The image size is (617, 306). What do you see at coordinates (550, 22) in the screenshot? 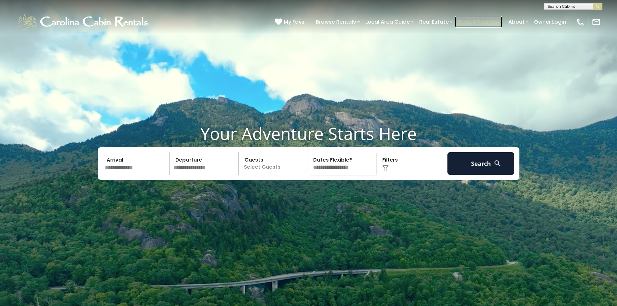
I see `a: Owner Login` at bounding box center [550, 22].